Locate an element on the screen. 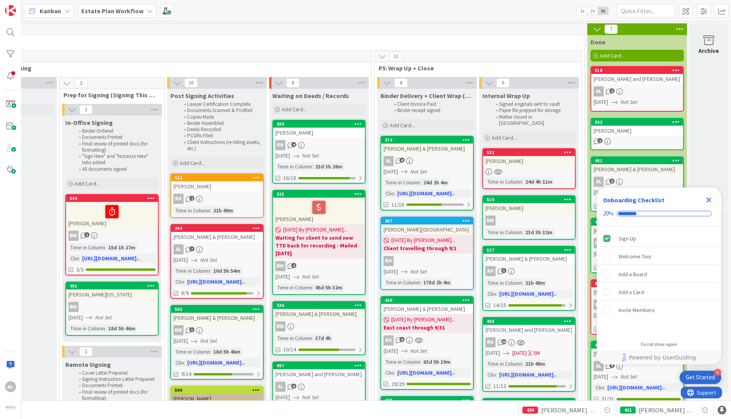 The image size is (731, 419). span: Kanban is located at coordinates (50, 11).